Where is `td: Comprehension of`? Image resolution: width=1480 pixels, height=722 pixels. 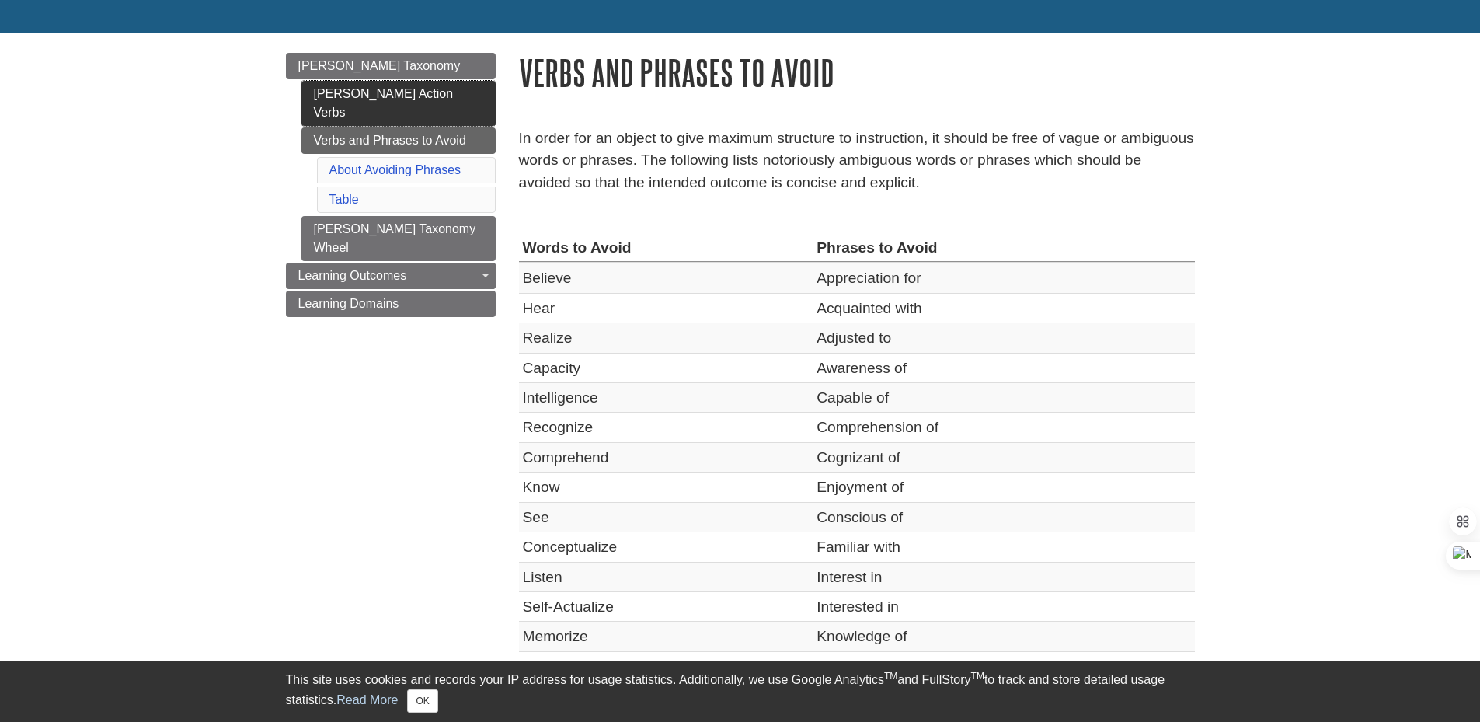 td: Comprehension of is located at coordinates (1003, 427).